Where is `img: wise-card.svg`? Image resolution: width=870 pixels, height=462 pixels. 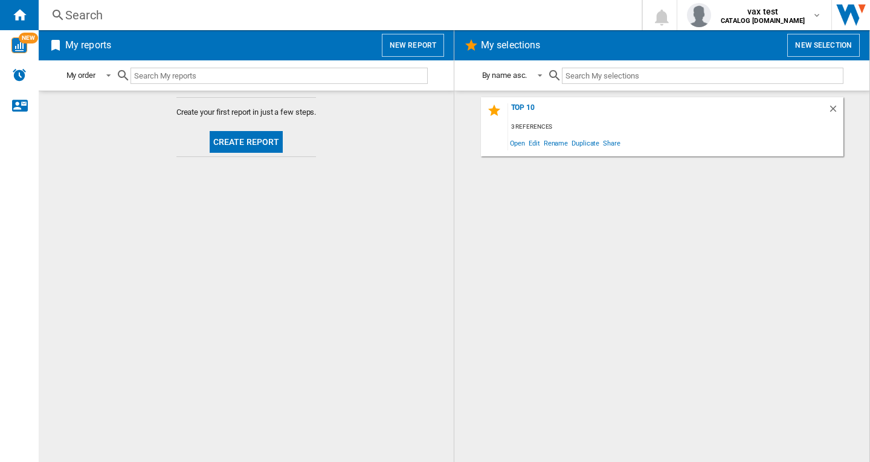
img: wise-card.svg is located at coordinates (19, 45).